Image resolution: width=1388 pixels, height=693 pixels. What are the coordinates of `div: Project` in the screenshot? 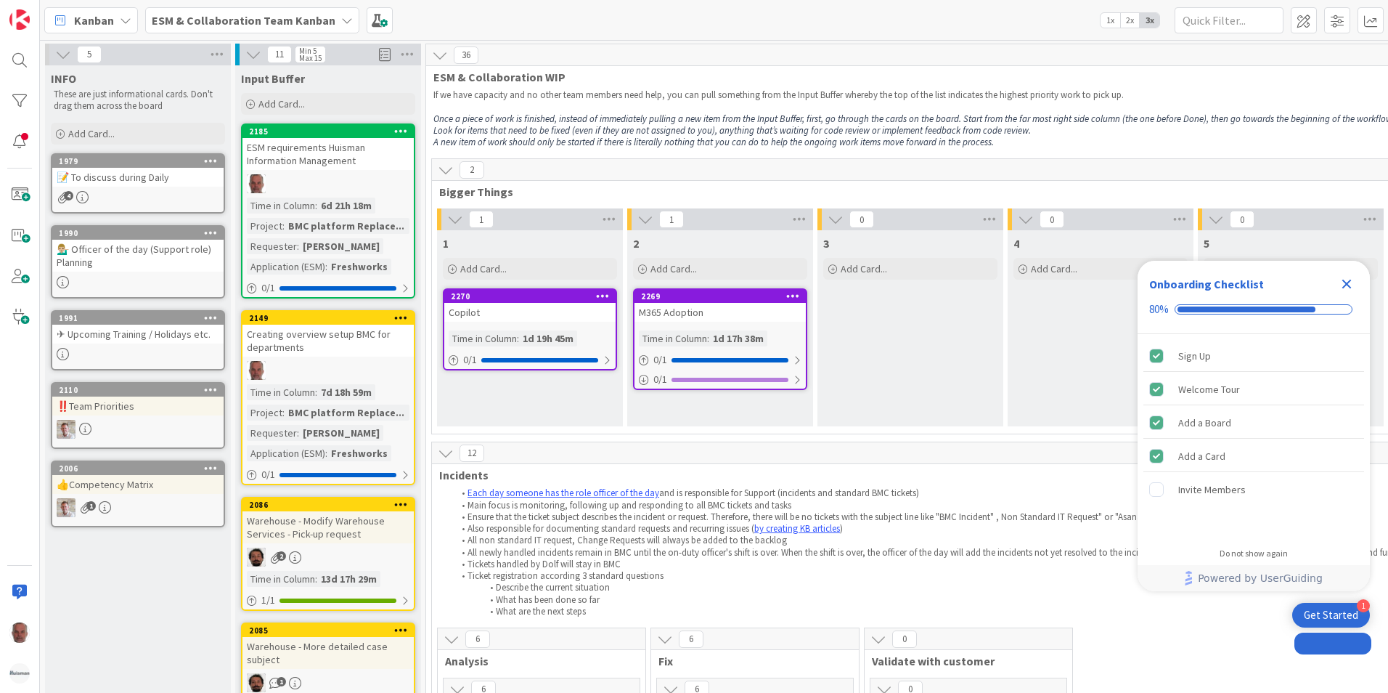 It's located at (264, 226).